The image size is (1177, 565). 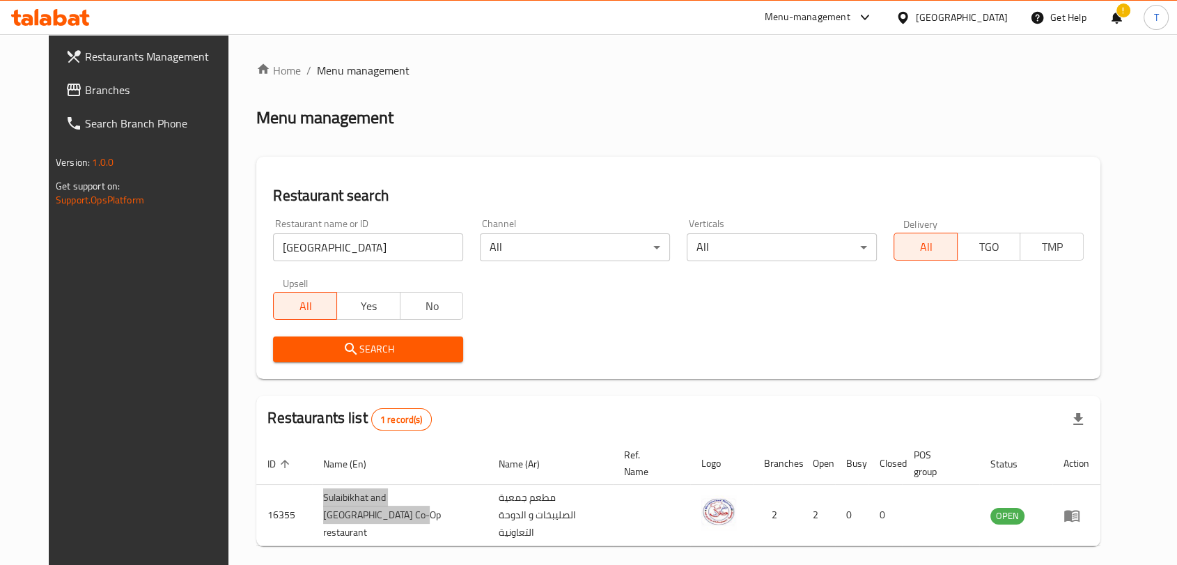 I want to click on button: TGO, so click(x=989, y=247).